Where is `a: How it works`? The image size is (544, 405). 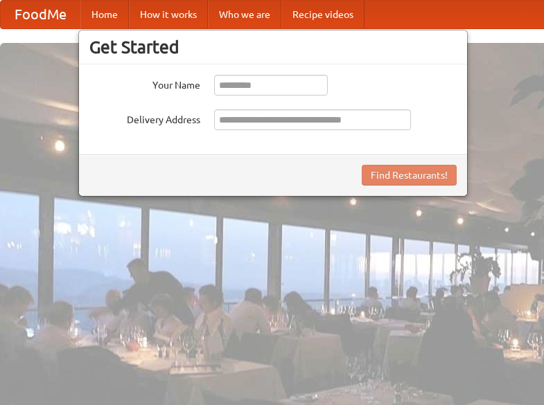
a: How it works is located at coordinates (168, 15).